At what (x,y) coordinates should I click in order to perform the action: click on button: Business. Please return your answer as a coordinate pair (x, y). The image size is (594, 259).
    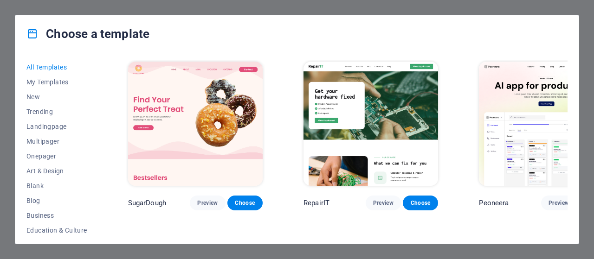
    Looking at the image, I should click on (57, 216).